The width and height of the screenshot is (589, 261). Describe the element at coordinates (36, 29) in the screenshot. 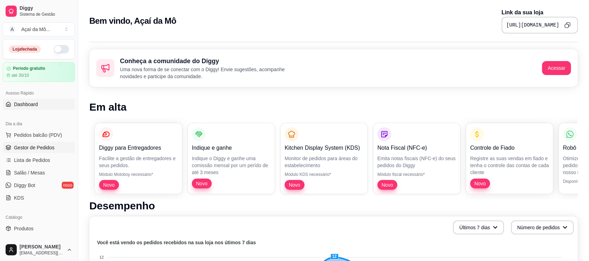

I see `div: Açaí da Mô ...` at that location.